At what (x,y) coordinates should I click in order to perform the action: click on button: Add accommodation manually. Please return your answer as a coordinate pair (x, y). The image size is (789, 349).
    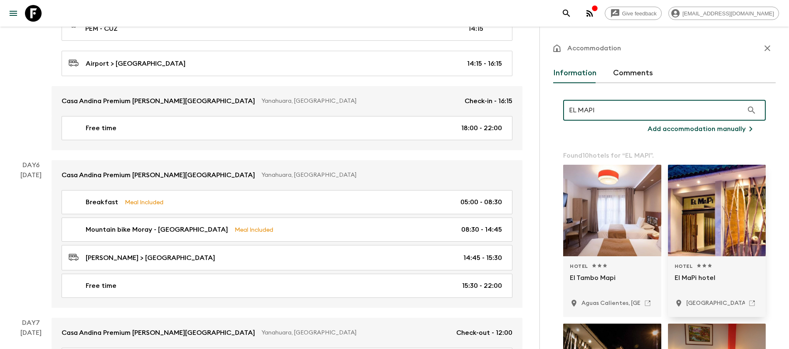
    Looking at the image, I should click on (701, 129).